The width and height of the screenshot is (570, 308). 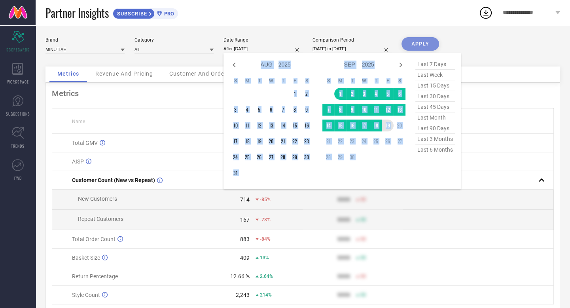 I want to click on td: Fri Aug 08 2025, so click(x=295, y=110).